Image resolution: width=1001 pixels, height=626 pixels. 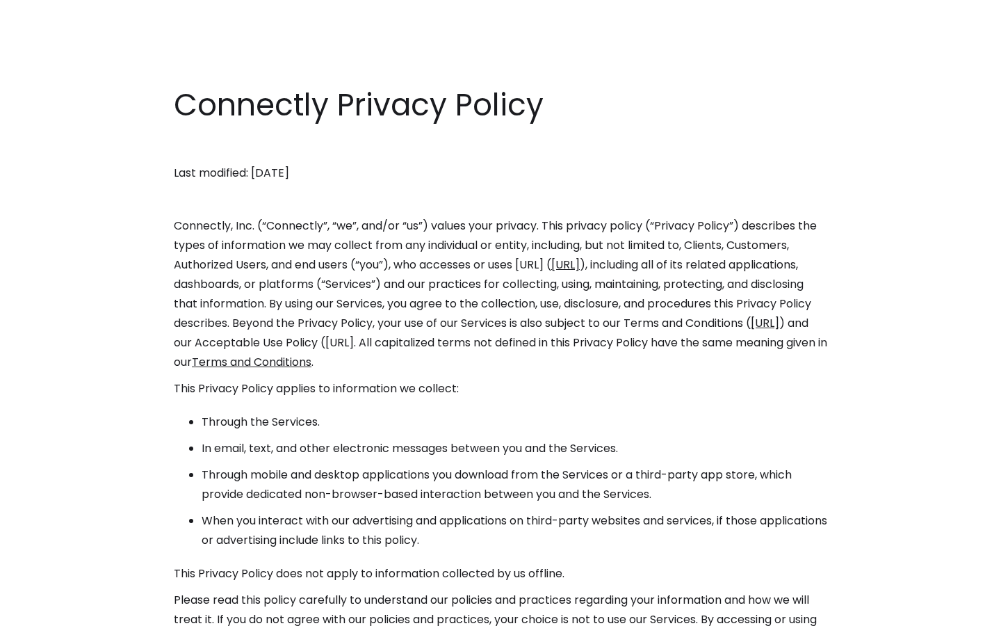 What do you see at coordinates (56, 611) in the screenshot?
I see `ul: Language list` at bounding box center [56, 611].